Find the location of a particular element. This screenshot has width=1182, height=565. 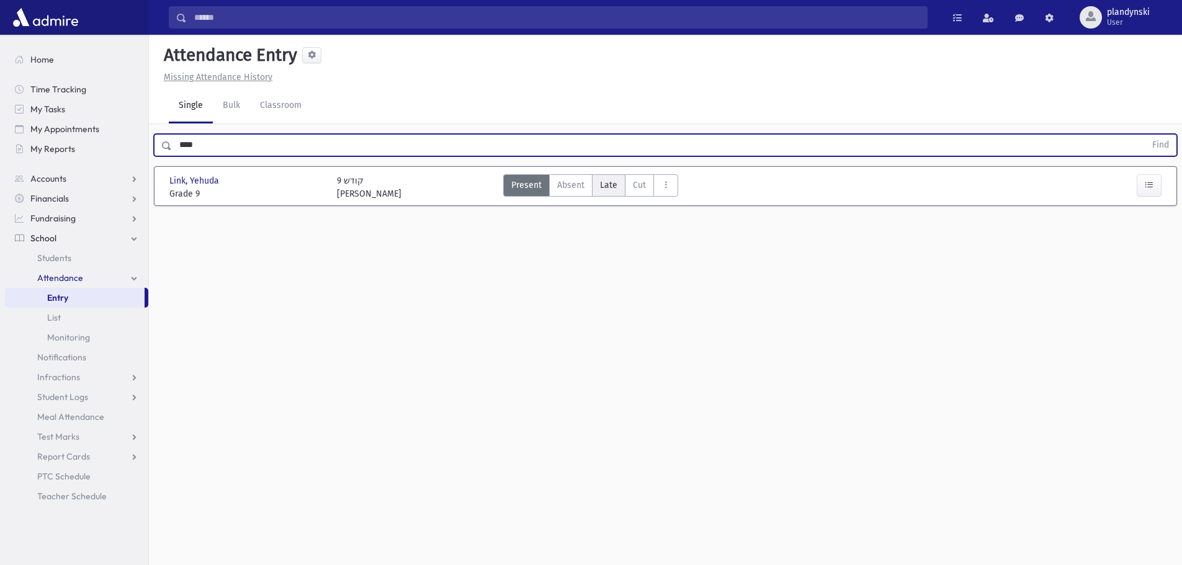

span: Infractions is located at coordinates (58, 377).